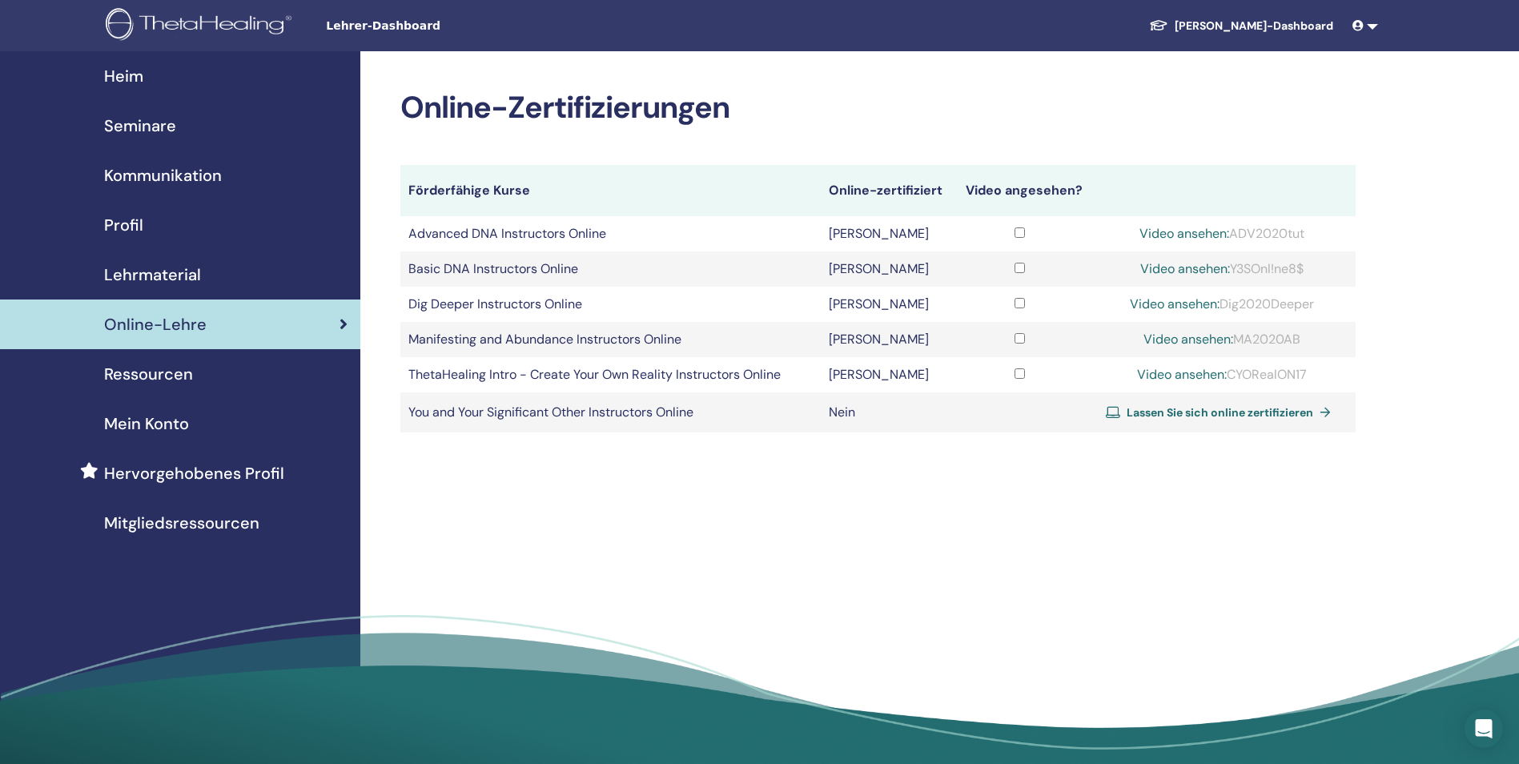 The image size is (1519, 764). What do you see at coordinates (877, 108) in the screenshot?
I see `h2: Online-Zertifizierungen` at bounding box center [877, 108].